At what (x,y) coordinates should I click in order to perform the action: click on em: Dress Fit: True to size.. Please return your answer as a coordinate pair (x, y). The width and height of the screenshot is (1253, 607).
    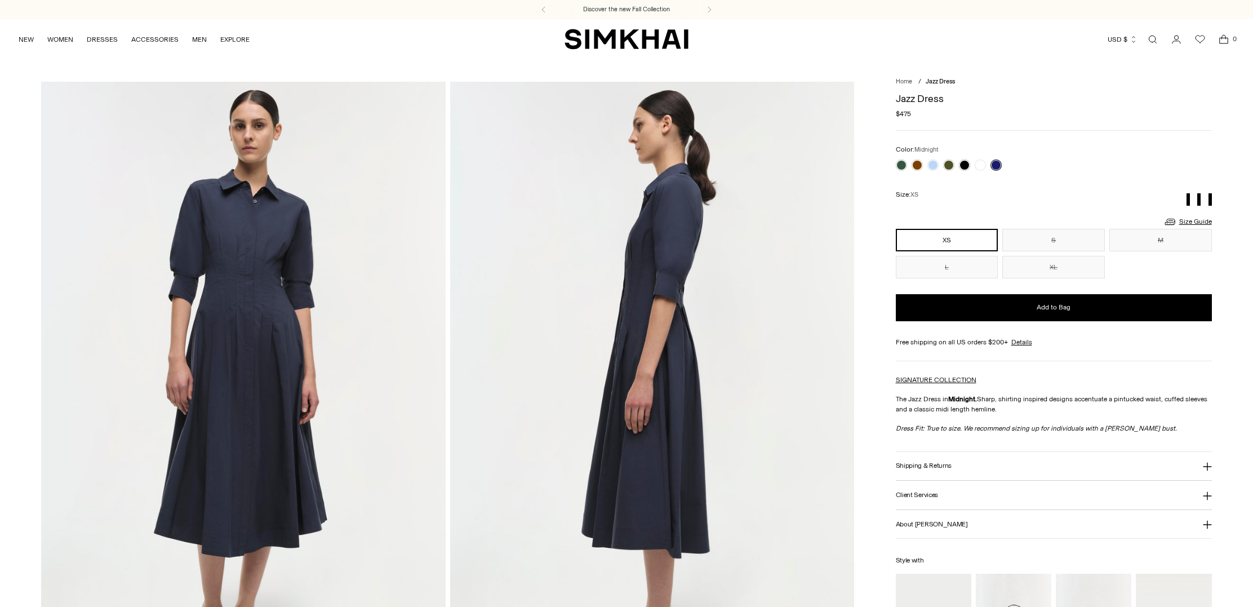
    Looking at the image, I should click on (1036, 428).